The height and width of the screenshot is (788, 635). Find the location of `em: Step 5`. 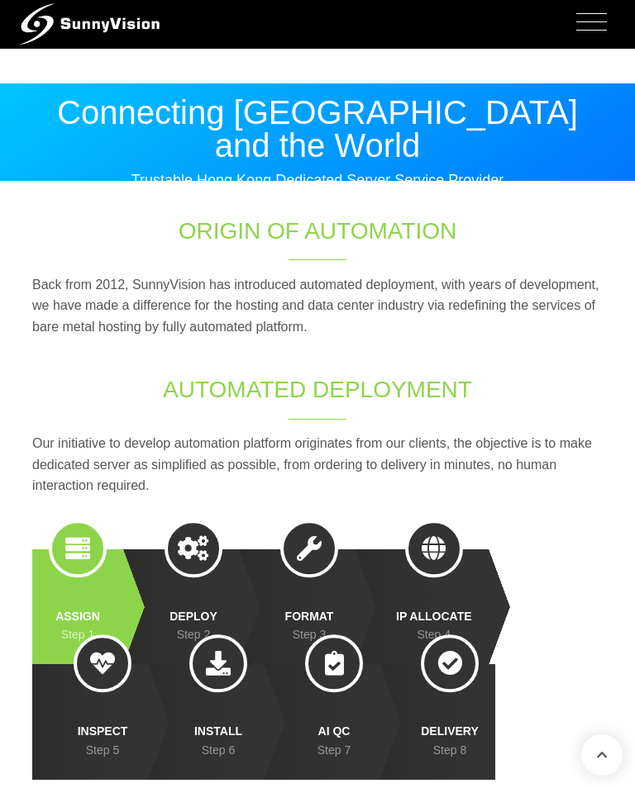

em: Step 5 is located at coordinates (102, 750).